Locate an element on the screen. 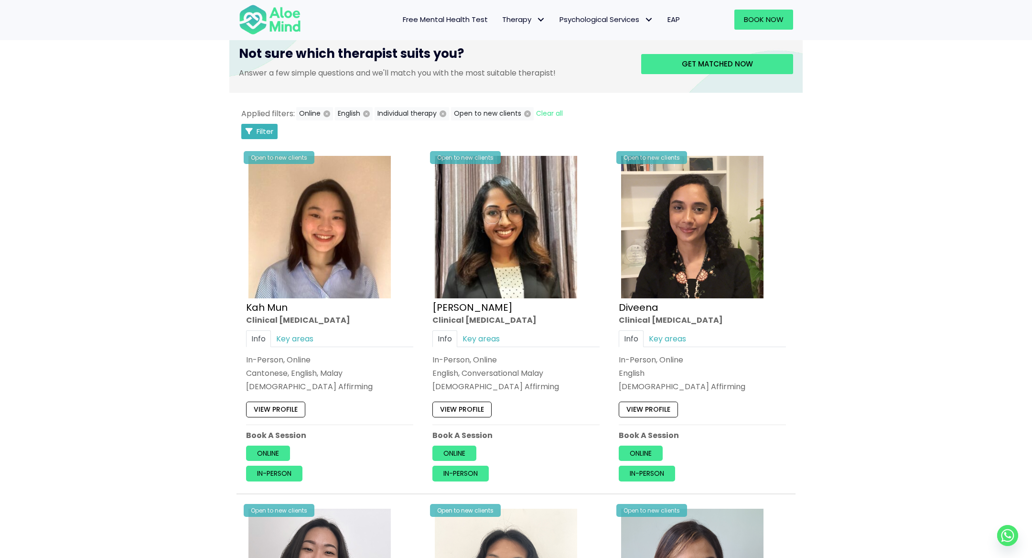  a: EAP is located at coordinates (674, 20).